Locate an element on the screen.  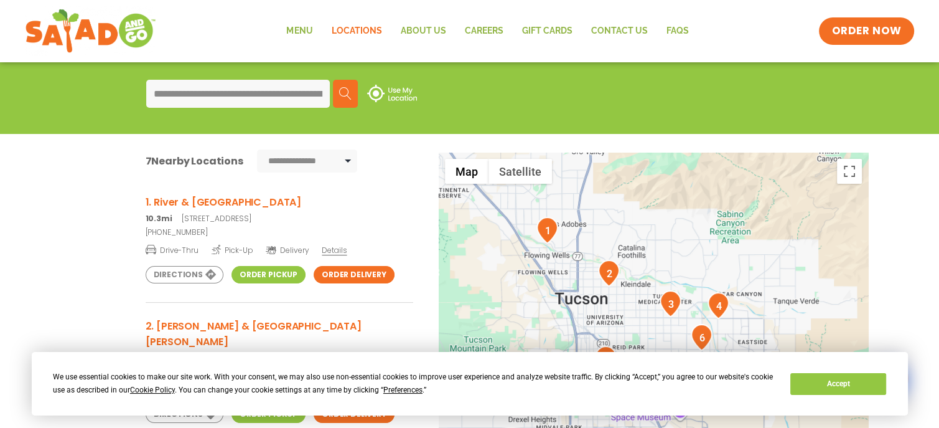
div: 5 is located at coordinates (606, 359).